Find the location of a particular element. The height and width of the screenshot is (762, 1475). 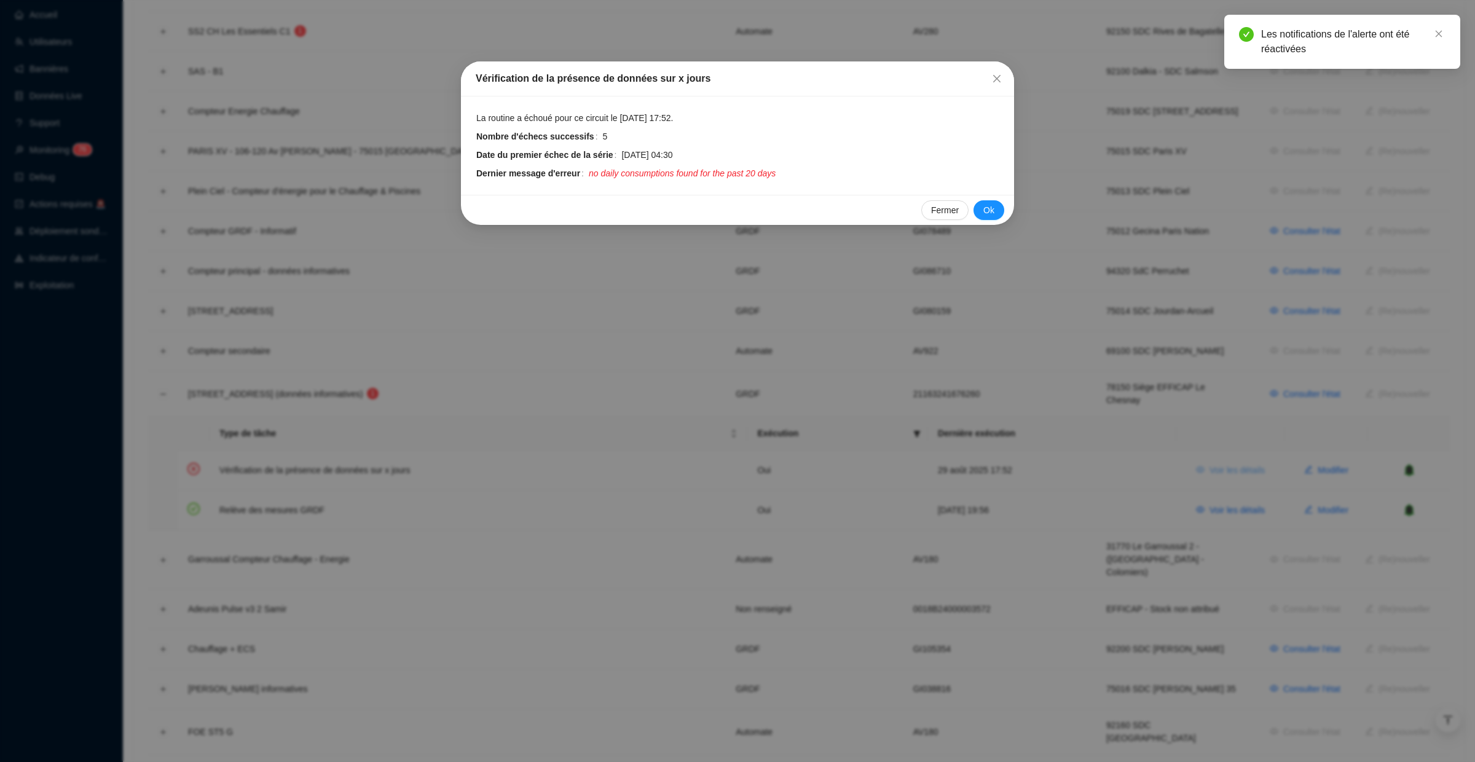

span: no daily consumptions found for the past 20 days is located at coordinates (682, 173).